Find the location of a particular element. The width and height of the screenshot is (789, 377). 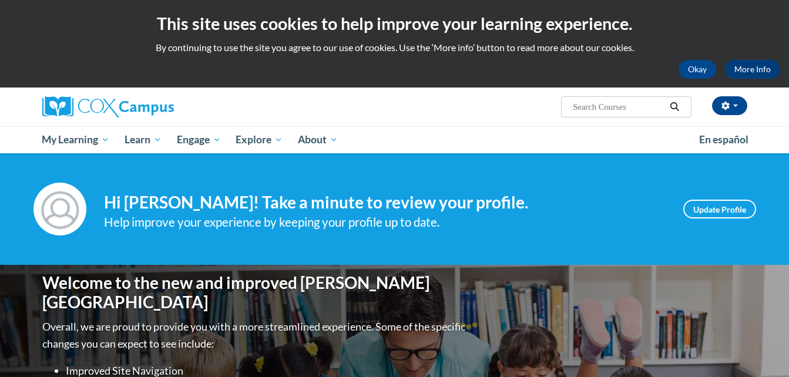

img: Profile Image is located at coordinates (60, 209).